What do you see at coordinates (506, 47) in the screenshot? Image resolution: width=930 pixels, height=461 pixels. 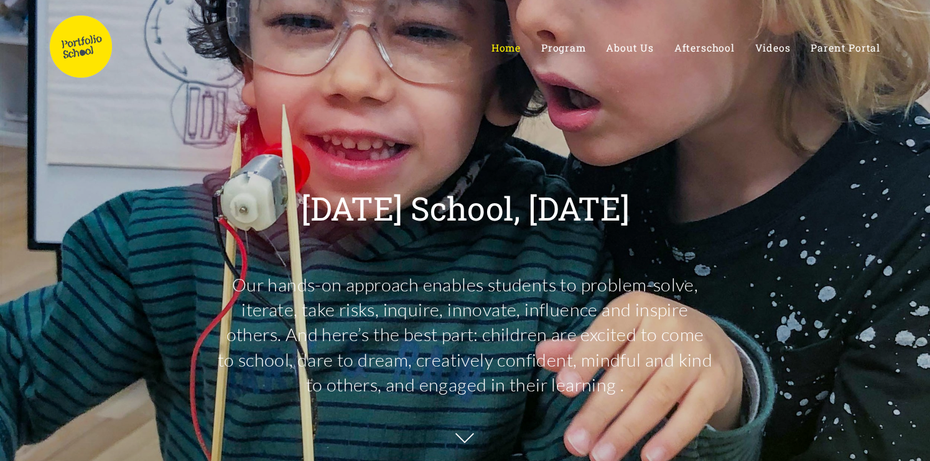 I see `a: Home` at bounding box center [506, 47].